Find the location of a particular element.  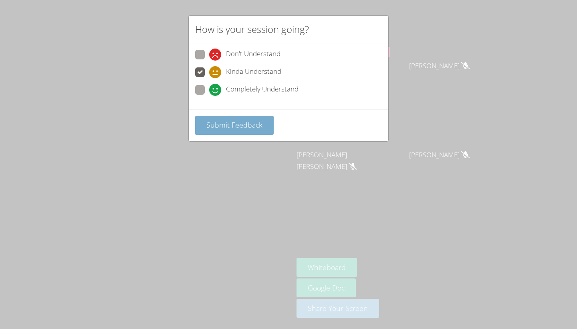

h2: How is your session going? is located at coordinates (252, 29).